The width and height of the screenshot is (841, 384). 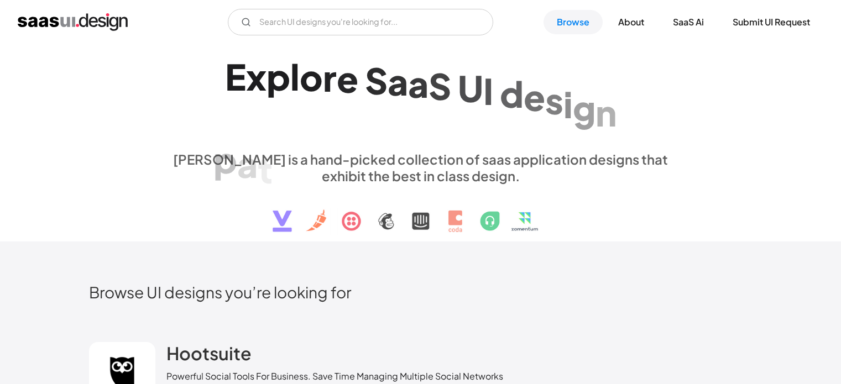 I want to click on div: n, so click(x=606, y=112).